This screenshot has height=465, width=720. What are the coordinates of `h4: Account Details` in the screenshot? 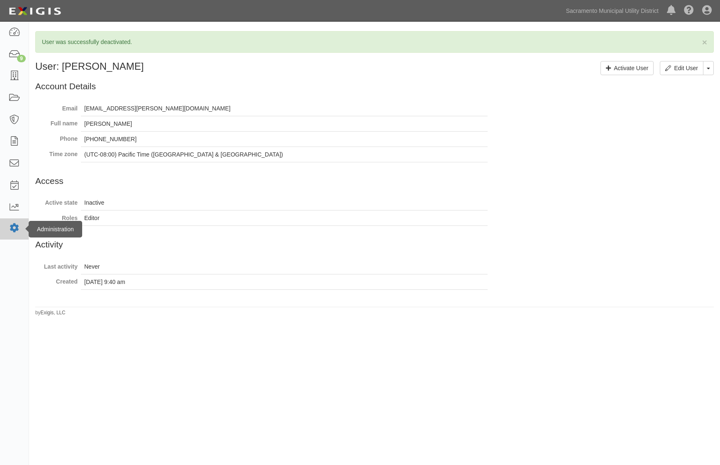 It's located at (262, 86).